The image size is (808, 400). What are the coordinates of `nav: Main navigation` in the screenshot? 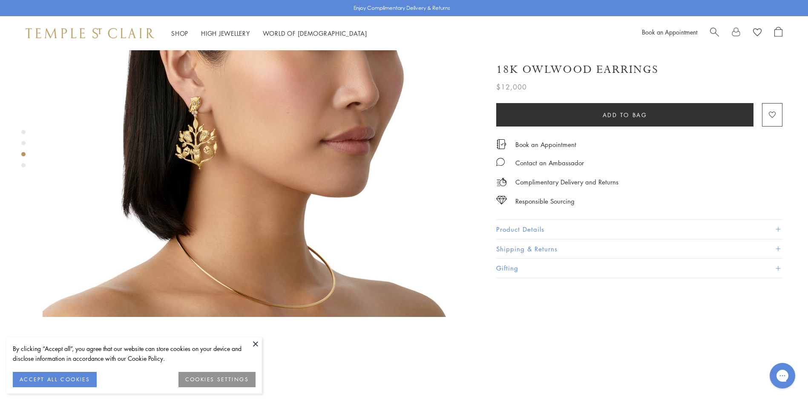 It's located at (269, 33).